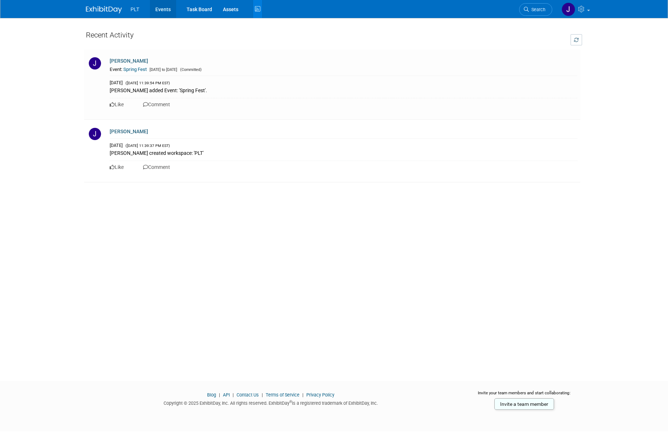  What do you see at coordinates (212, 394) in the screenshot?
I see `a: Blog` at bounding box center [212, 394].